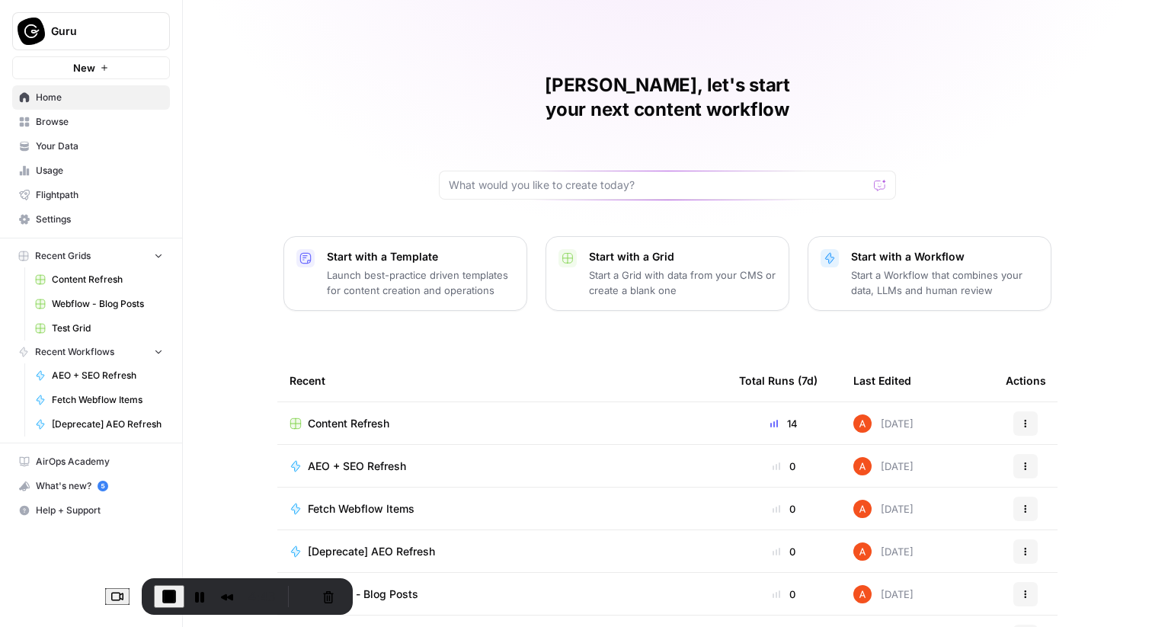 This screenshot has width=1152, height=627. What do you see at coordinates (103, 486) in the screenshot?
I see `a: 5` at bounding box center [103, 486].